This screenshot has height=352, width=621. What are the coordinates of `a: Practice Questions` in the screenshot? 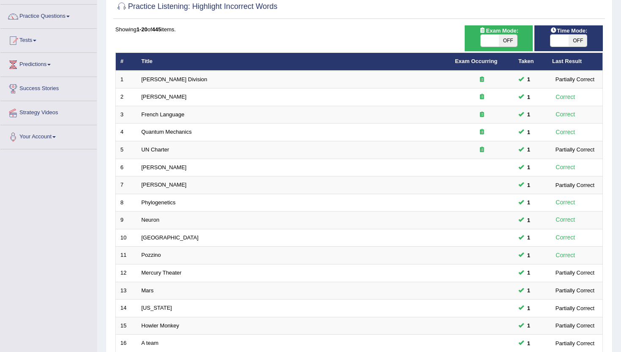 It's located at (49, 15).